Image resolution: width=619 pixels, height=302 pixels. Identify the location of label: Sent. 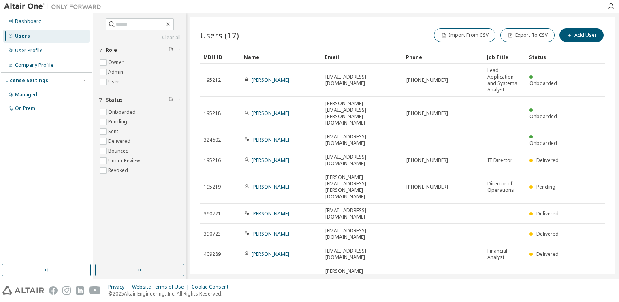
(114, 132).